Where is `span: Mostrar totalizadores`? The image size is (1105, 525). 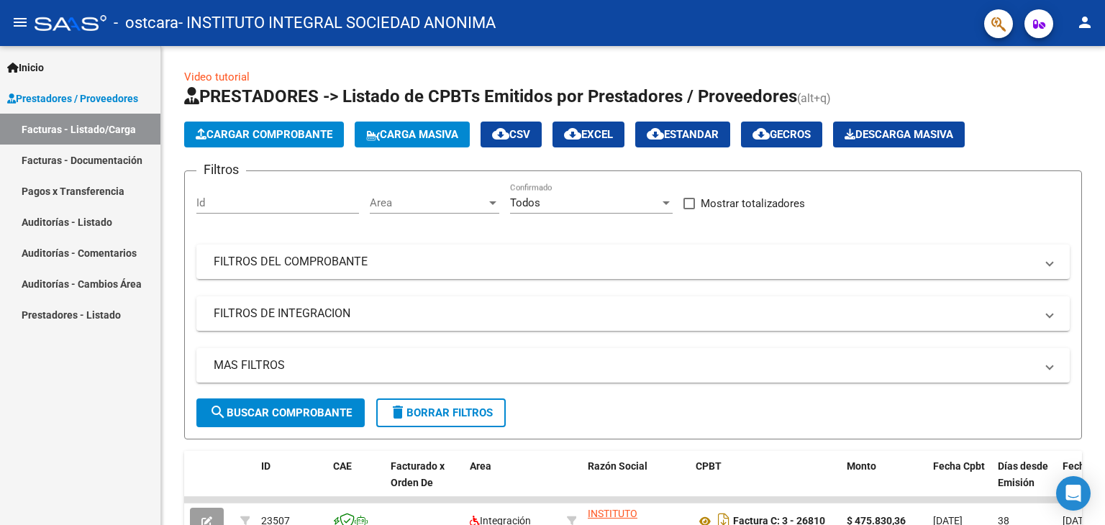
span: Mostrar totalizadores is located at coordinates (752, 204).